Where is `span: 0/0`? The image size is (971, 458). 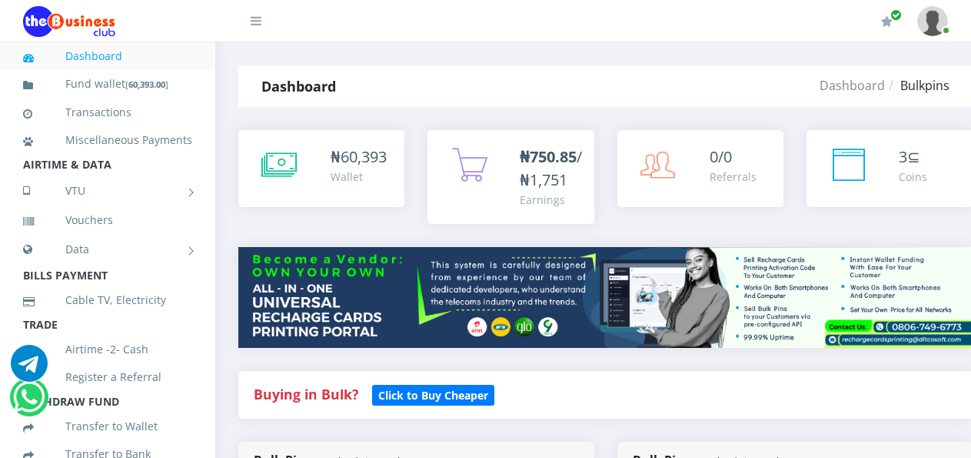
span: 0/0 is located at coordinates (721, 156).